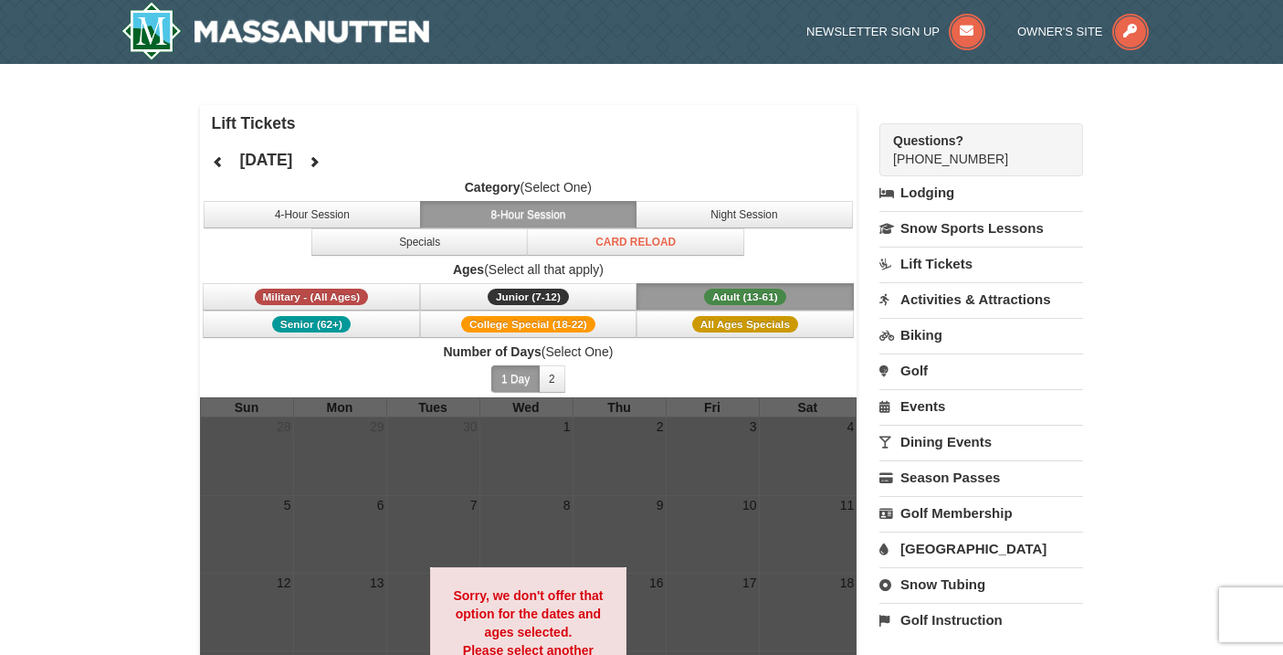 The height and width of the screenshot is (655, 1283). I want to click on a: Events, so click(981, 406).